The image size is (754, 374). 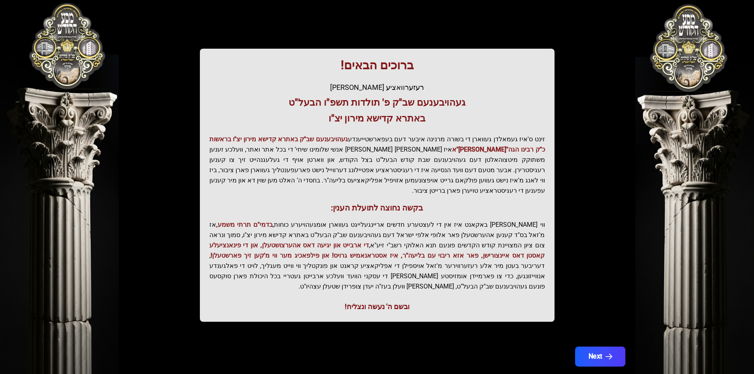 I want to click on span: די ארבייט און יגיעה דאס אהערצושטעלן, און די פינאנציעלע קאסטן דאס איינצורישן, פאר אזא ריבוי עם בלי..., so click(x=377, y=250).